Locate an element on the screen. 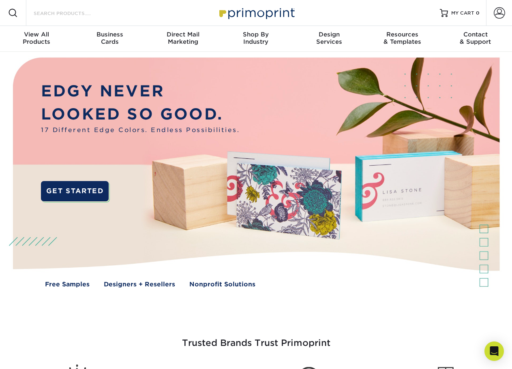 This screenshot has height=369, width=512. a: Nonprofit Solutions is located at coordinates (222, 284).